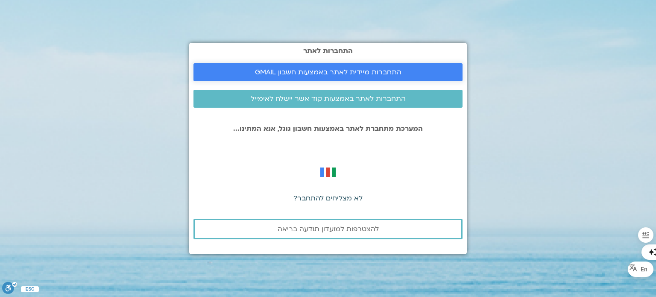 The image size is (656, 297). I want to click on p: המערכת מתחברת לאתר באמצעות חשבון גוגל, אנא המתינו..., so click(328, 129).